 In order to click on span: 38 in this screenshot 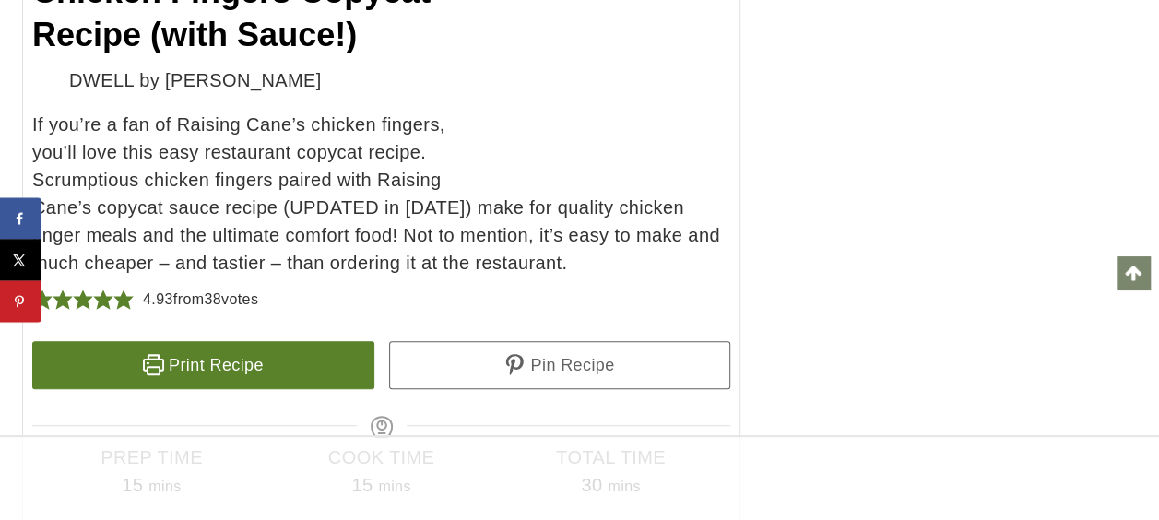, I will do `click(212, 299)`.